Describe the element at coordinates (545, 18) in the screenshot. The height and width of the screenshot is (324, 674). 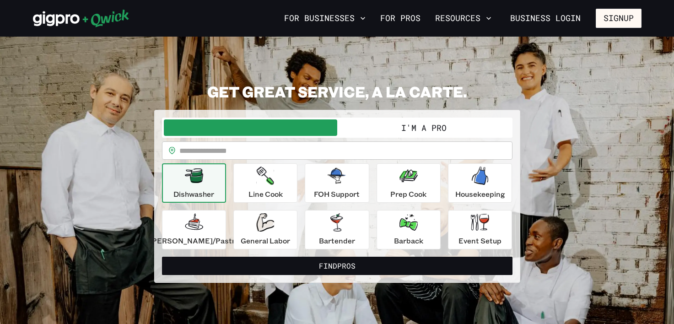
I see `a: Business Login` at that location.